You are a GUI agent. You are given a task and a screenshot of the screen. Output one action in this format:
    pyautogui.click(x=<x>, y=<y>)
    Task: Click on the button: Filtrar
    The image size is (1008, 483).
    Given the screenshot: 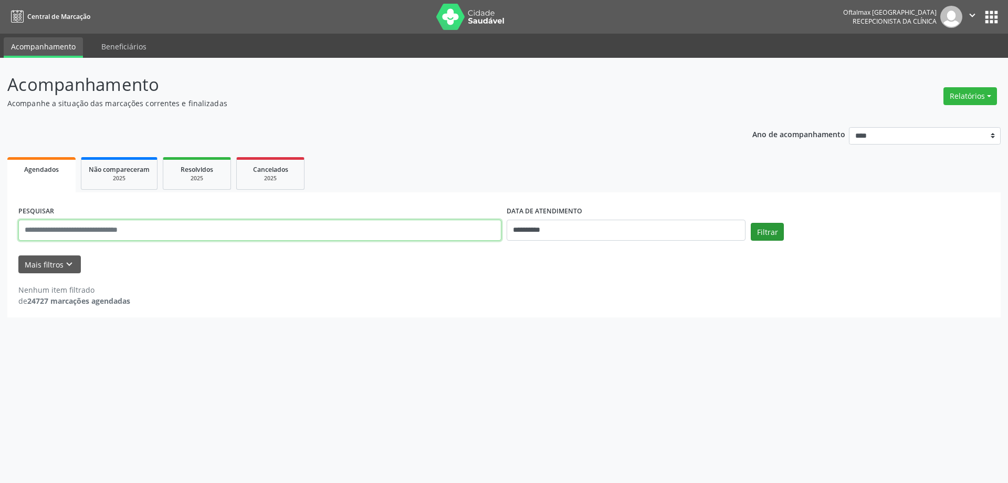 What is the action you would take?
    pyautogui.click(x=767, y=232)
    